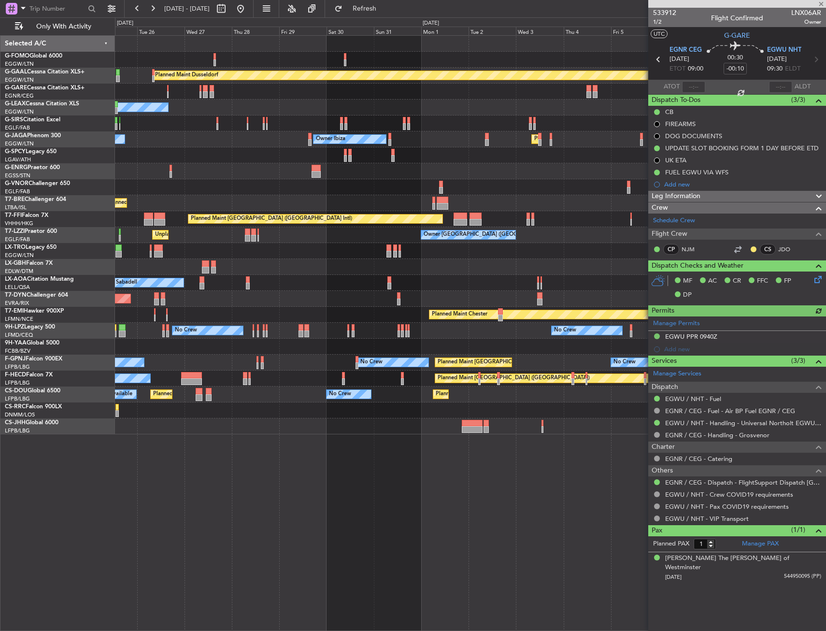 This screenshot has height=631, width=826. Describe the element at coordinates (670, 234) in the screenshot. I see `span: Flight Crew` at that location.